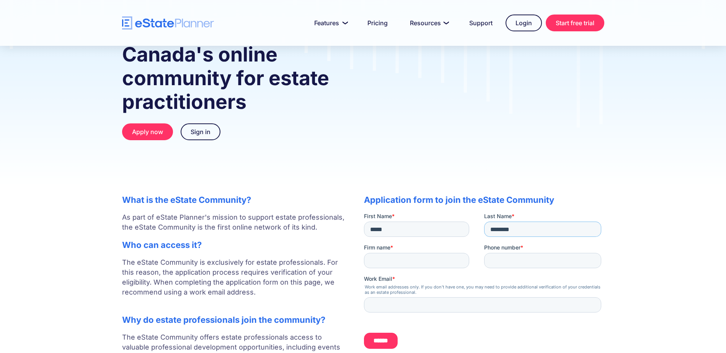 Image resolution: width=726 pixels, height=353 pixels. What do you see at coordinates (428, 23) in the screenshot?
I see `a: Resources` at bounding box center [428, 23].